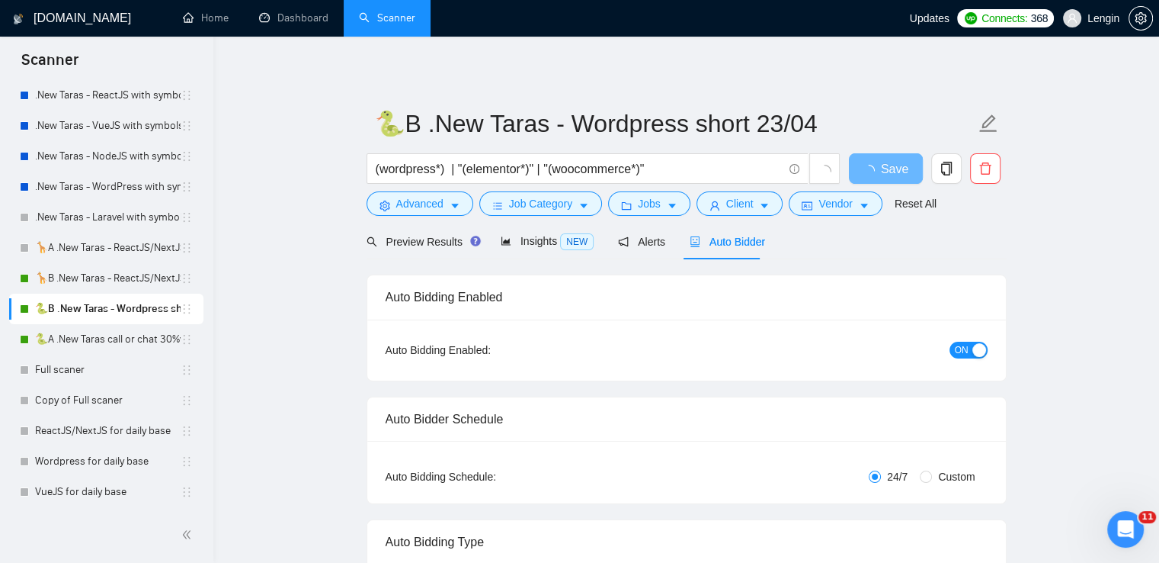 Image resolution: width=1159 pixels, height=563 pixels. Describe the element at coordinates (106, 431) in the screenshot. I see `li: ReactJS/NextJS for daily base` at that location.